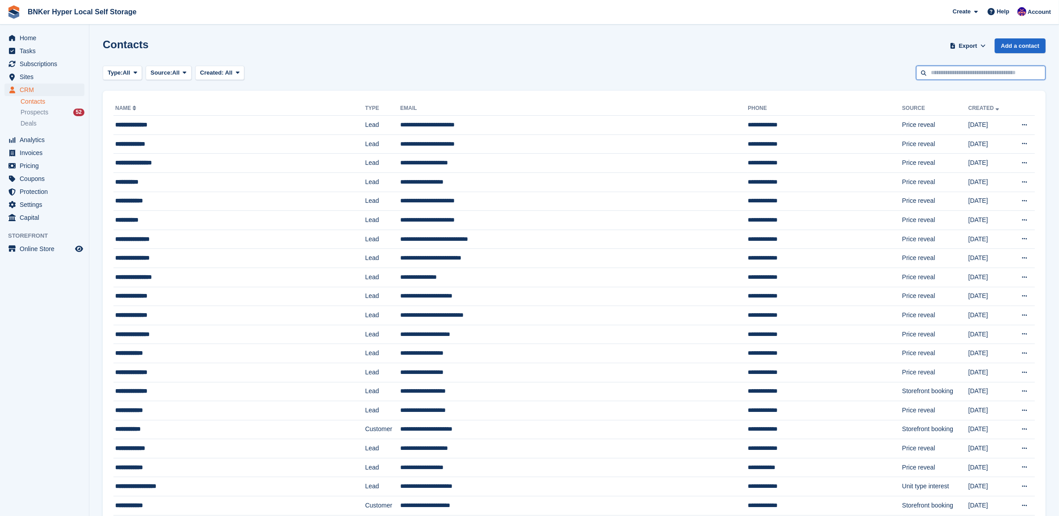 The image size is (1059, 516). Describe the element at coordinates (52, 123) in the screenshot. I see `a: Deals` at that location.